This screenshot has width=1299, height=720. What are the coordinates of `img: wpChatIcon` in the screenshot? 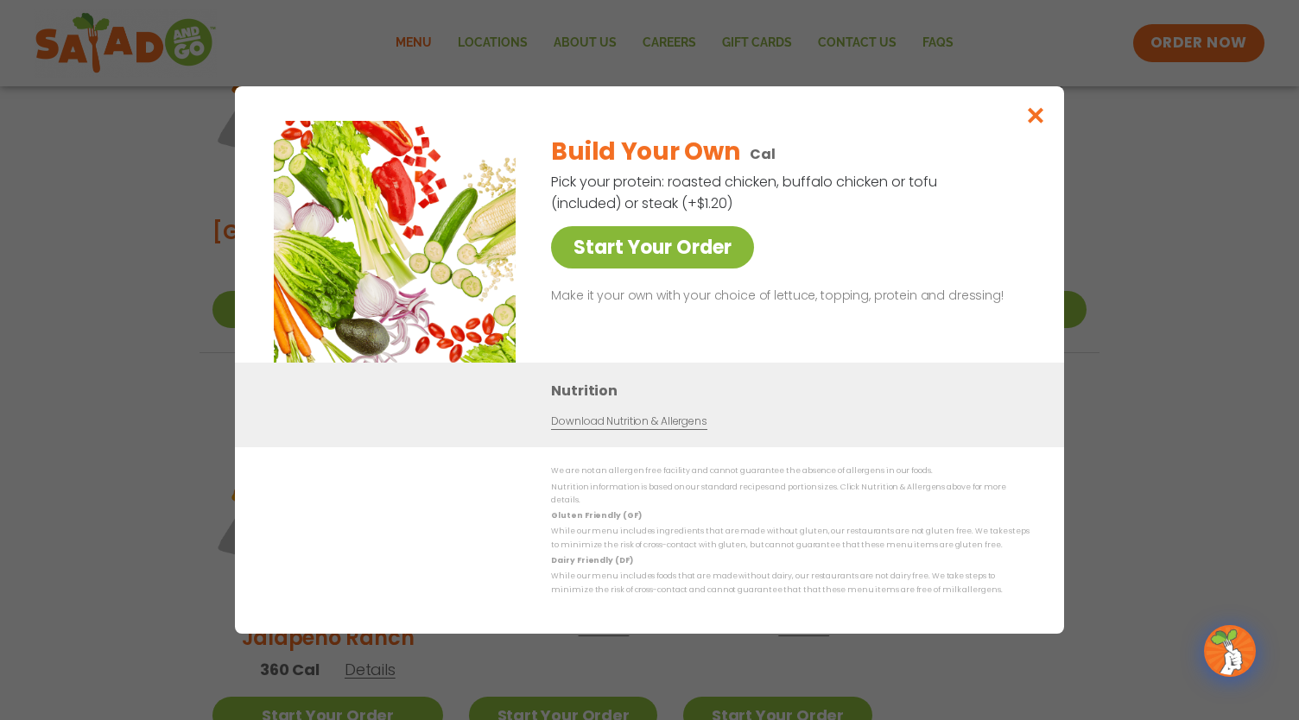 It's located at (1230, 651).